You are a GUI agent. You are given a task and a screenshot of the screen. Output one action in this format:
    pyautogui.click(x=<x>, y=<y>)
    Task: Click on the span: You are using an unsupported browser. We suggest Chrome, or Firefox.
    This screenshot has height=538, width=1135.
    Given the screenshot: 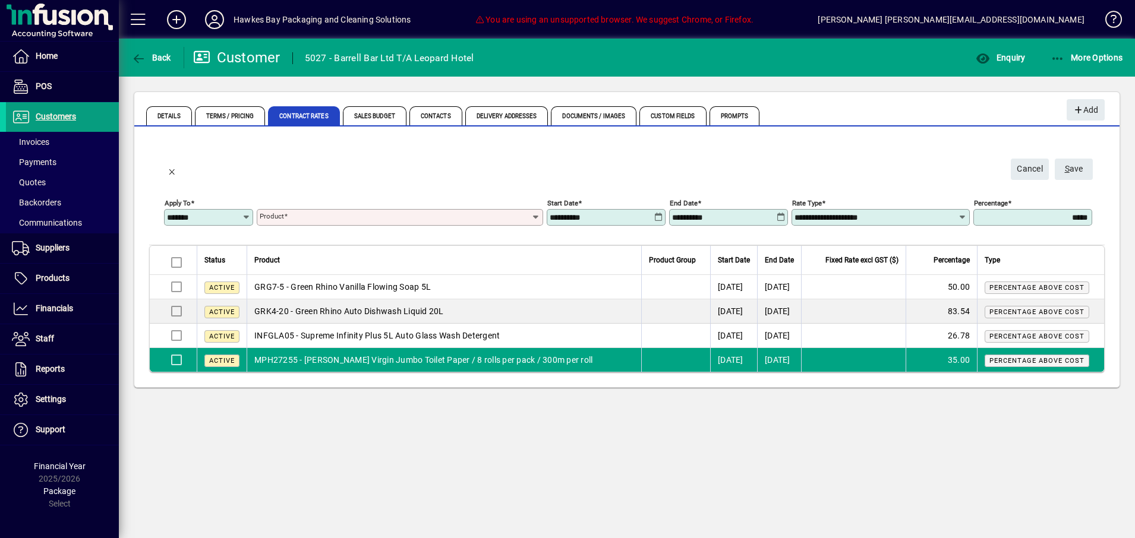 What is the action you would take?
    pyautogui.click(x=614, y=20)
    